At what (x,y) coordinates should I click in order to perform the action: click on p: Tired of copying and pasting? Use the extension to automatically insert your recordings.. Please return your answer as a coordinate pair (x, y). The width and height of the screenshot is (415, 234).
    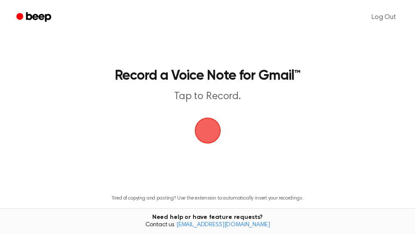
    Looking at the image, I should click on (208, 198).